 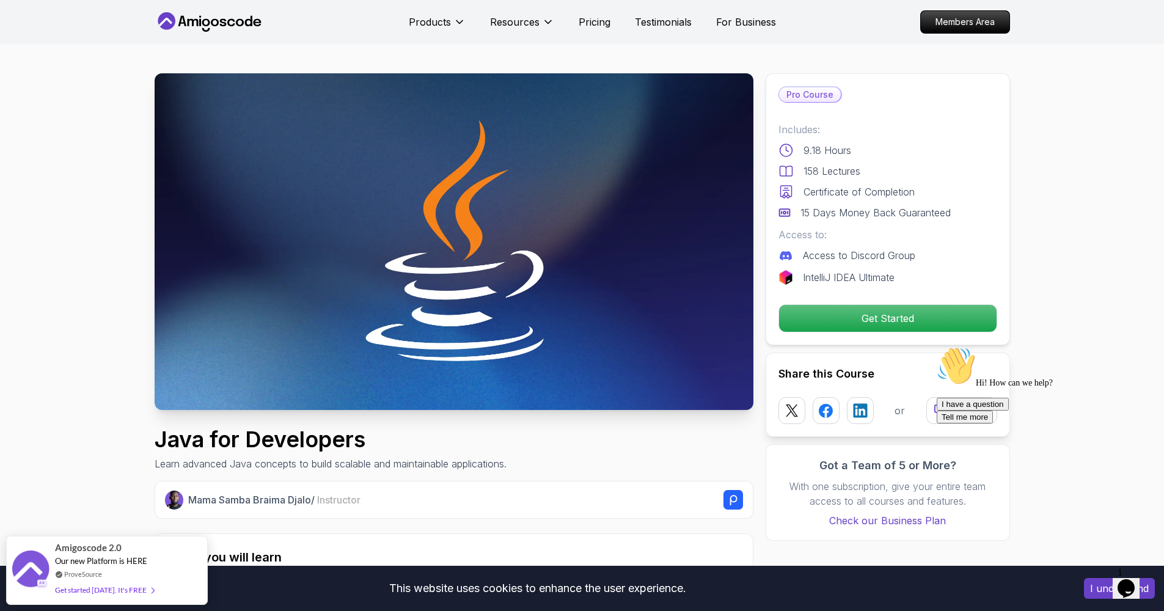 What do you see at coordinates (888, 318) in the screenshot?
I see `p: Get Started` at bounding box center [888, 318].